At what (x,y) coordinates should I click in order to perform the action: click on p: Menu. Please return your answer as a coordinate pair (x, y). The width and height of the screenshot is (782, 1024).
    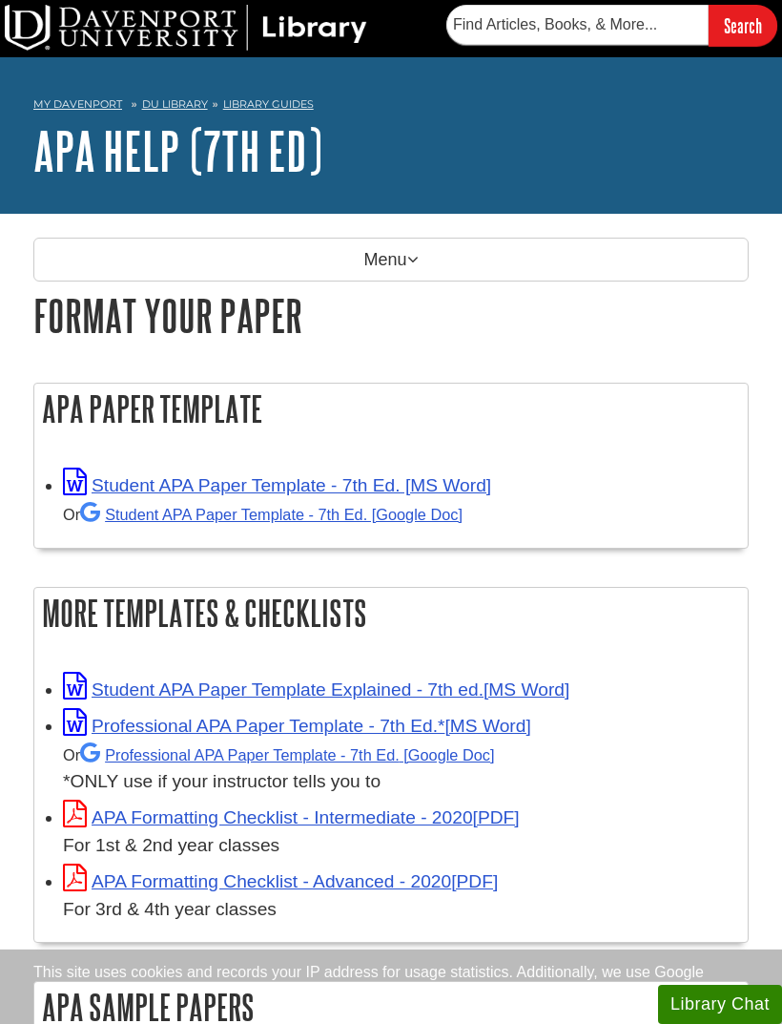
    Looking at the image, I should click on (391, 260).